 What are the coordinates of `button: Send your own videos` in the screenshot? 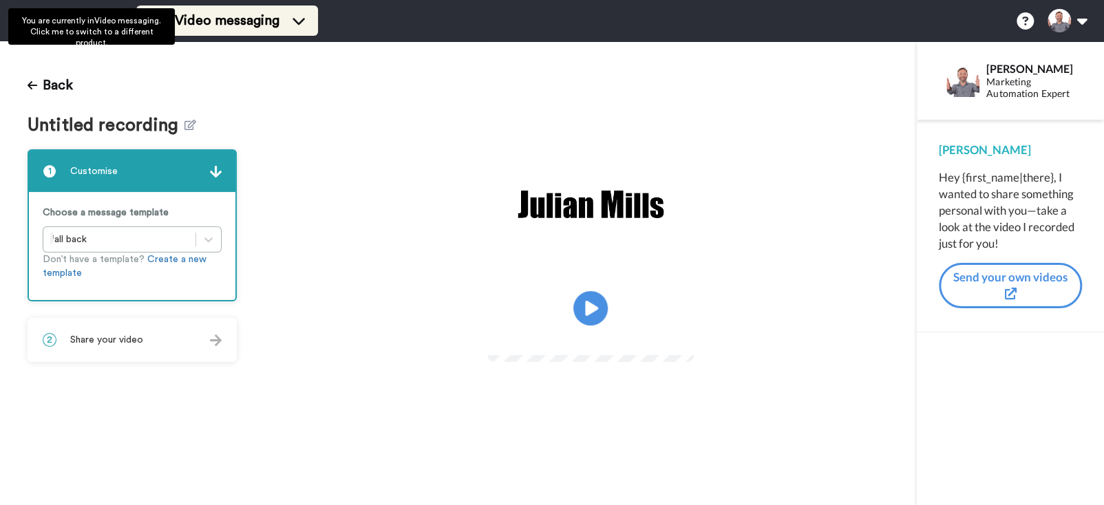 It's located at (1011, 286).